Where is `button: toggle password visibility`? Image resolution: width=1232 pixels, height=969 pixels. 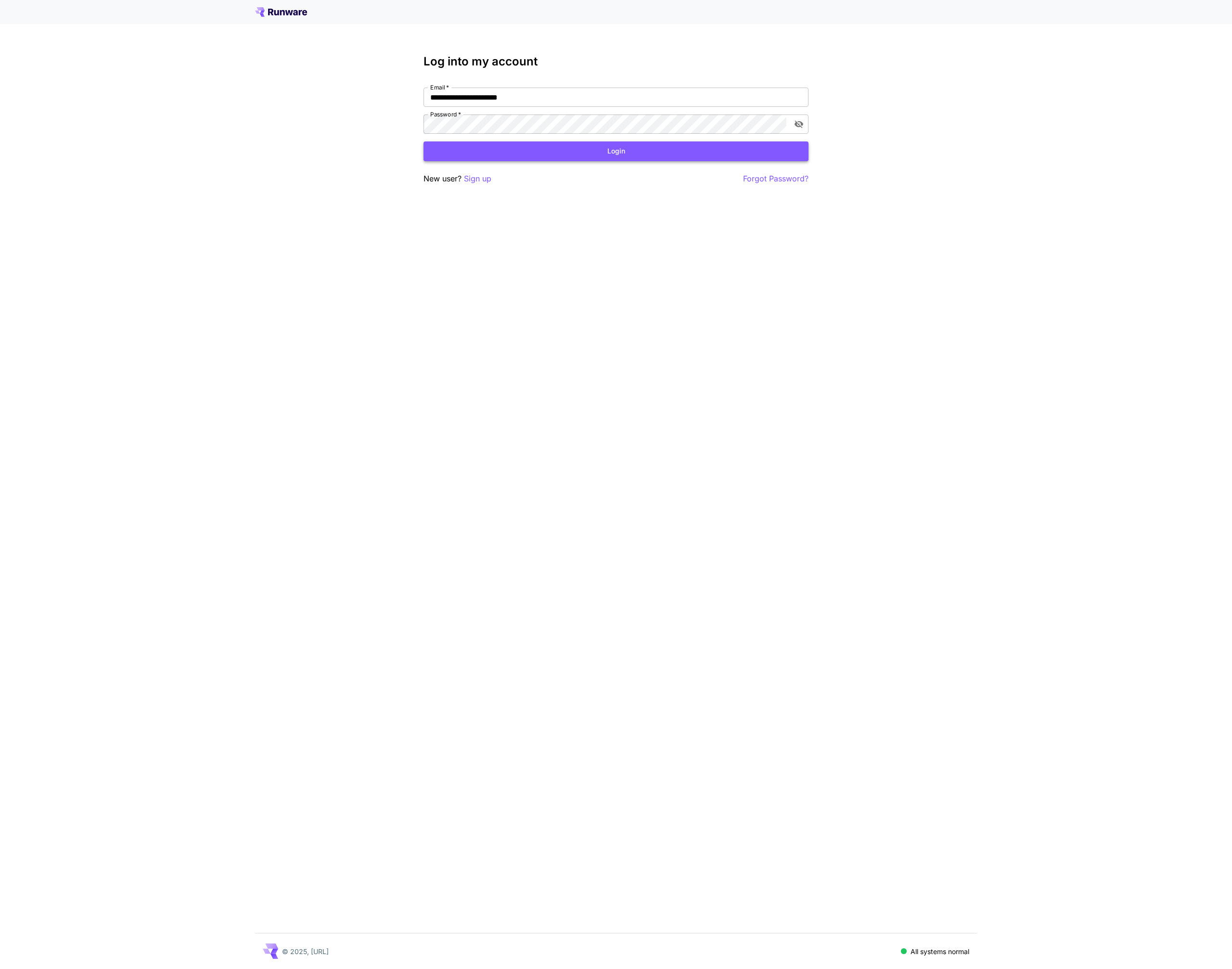
button: toggle password visibility is located at coordinates (799, 124).